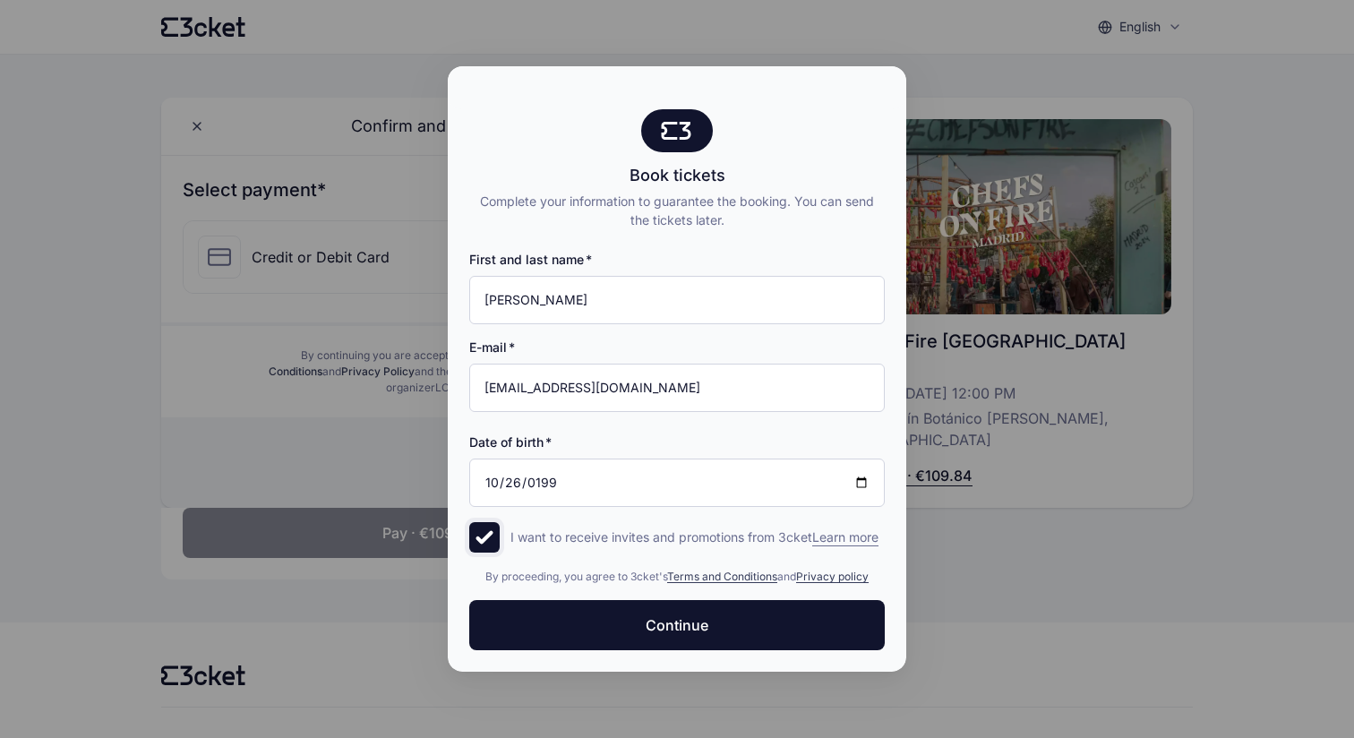 Image resolution: width=1354 pixels, height=738 pixels. Describe the element at coordinates (722, 576) in the screenshot. I see `a: Terms and Conditions` at that location.